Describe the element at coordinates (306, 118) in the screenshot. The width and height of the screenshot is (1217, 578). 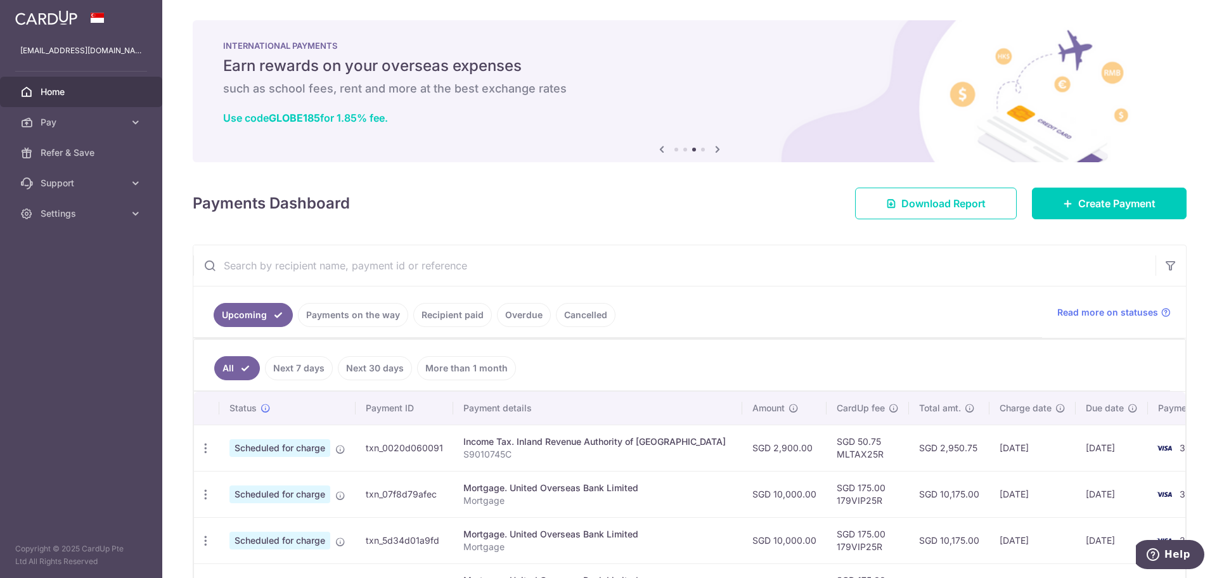
I see `a: Use codeGLOBE185for 1.85% fee.` at that location.